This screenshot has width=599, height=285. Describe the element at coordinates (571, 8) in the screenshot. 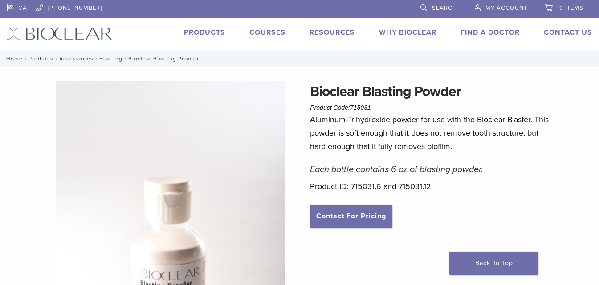

I see `span: 0 items` at that location.